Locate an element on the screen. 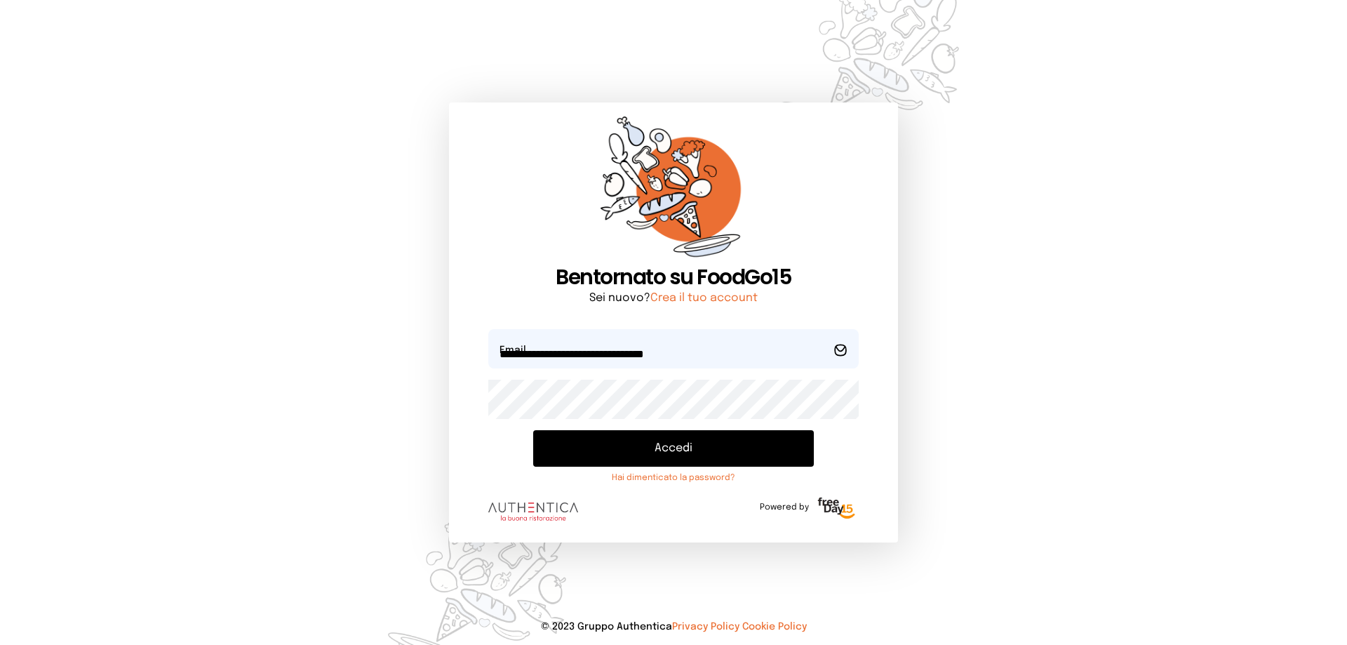  img: logo-freeday.3e08031.png is located at coordinates (836, 509).